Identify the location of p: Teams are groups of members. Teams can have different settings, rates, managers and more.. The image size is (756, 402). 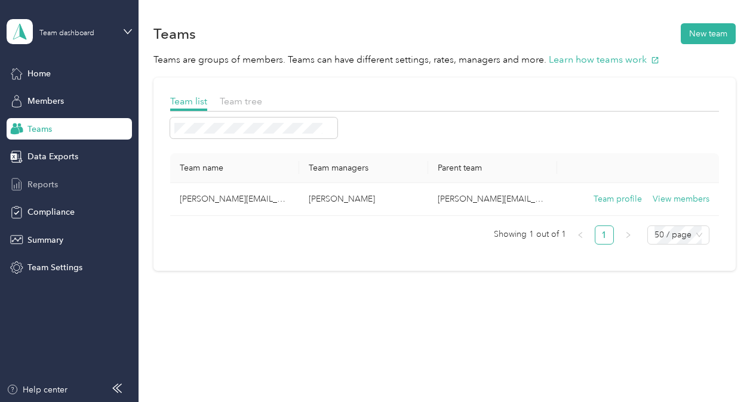
(444, 60).